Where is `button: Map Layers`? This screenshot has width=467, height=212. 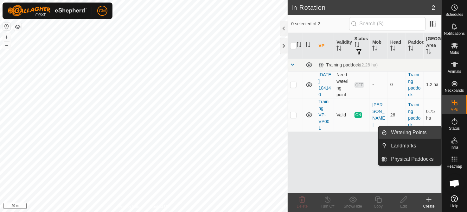 button: Map Layers is located at coordinates (18, 27).